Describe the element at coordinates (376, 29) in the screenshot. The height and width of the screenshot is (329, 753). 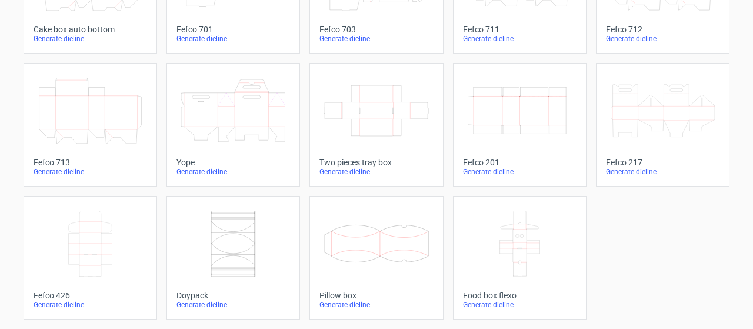
I see `div: Fefco 703` at that location.